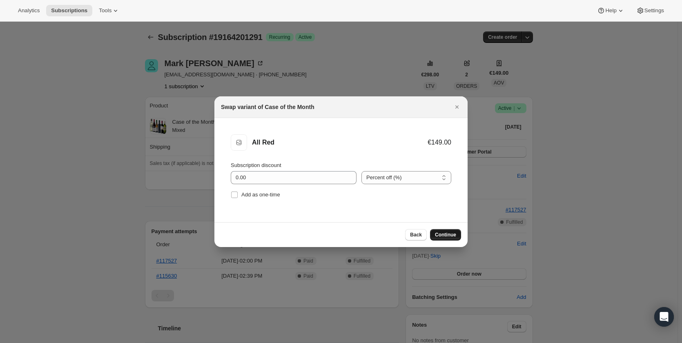 Image resolution: width=682 pixels, height=343 pixels. I want to click on h2: Swap variant of Case of the Month, so click(268, 107).